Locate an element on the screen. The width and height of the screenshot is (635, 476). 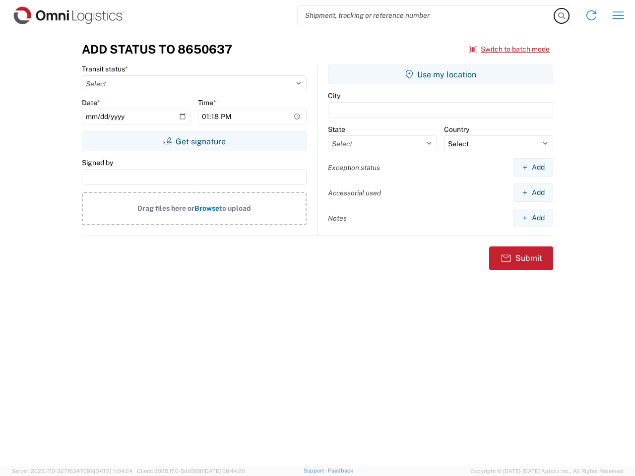
span: to upload is located at coordinates (235, 208).